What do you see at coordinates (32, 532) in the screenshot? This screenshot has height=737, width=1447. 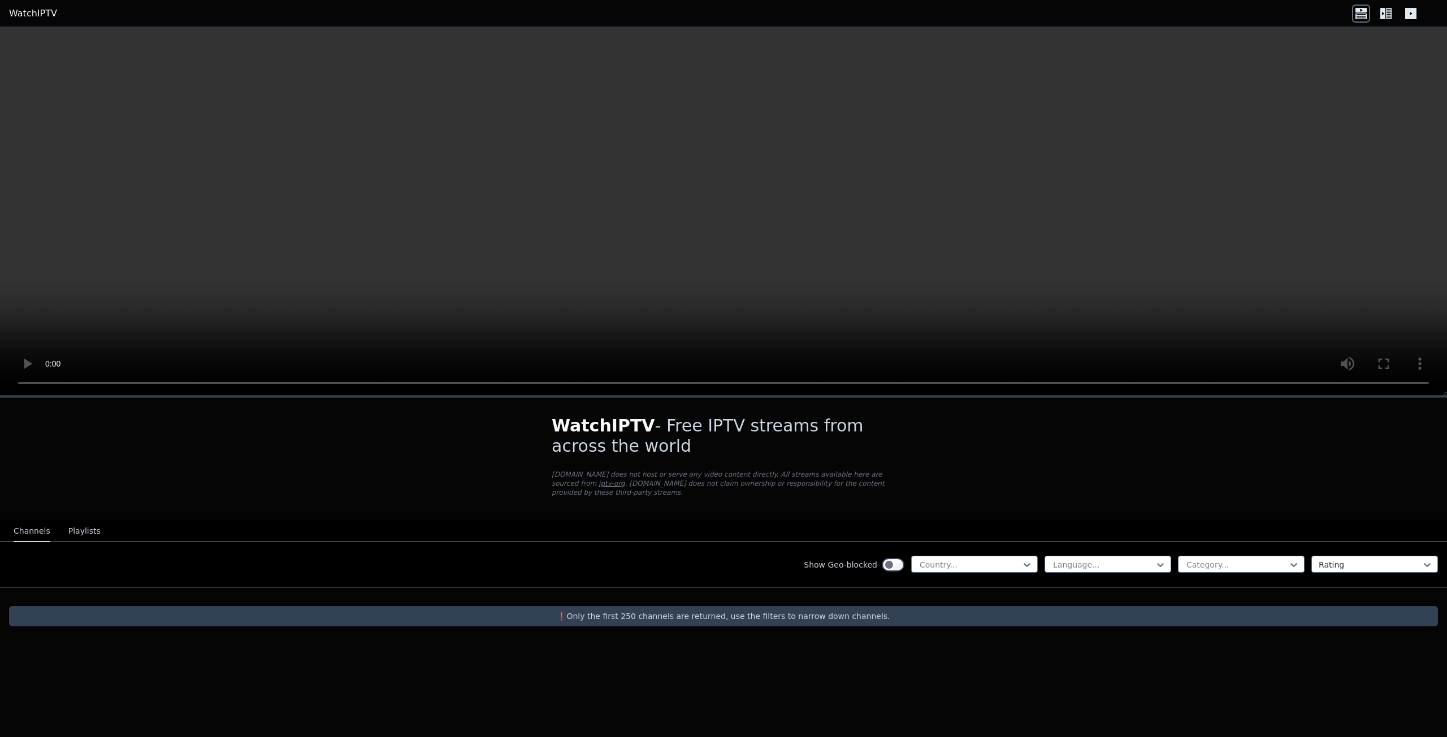 I see `button: Channels` at bounding box center [32, 532].